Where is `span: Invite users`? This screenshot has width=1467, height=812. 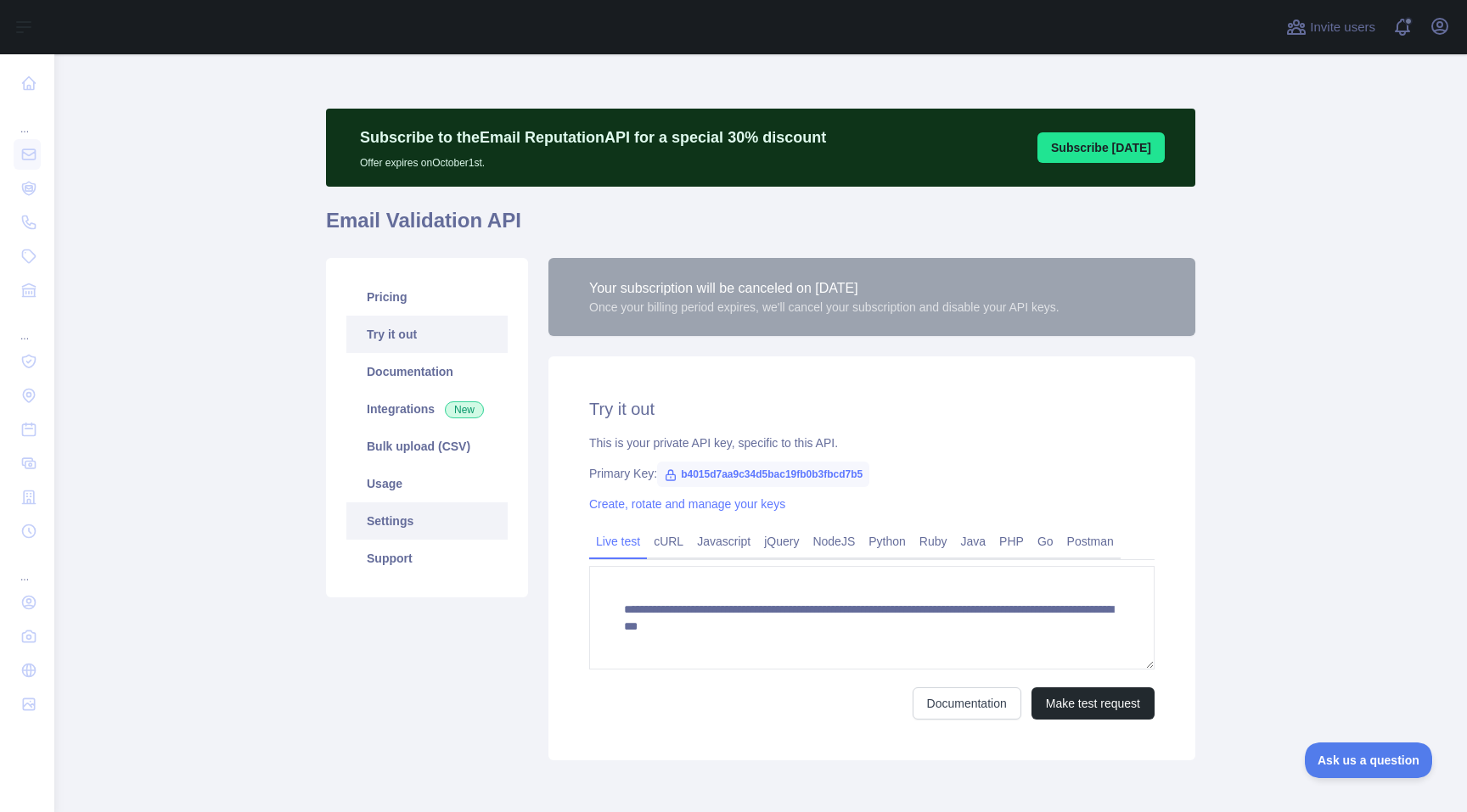 span: Invite users is located at coordinates (1342, 27).